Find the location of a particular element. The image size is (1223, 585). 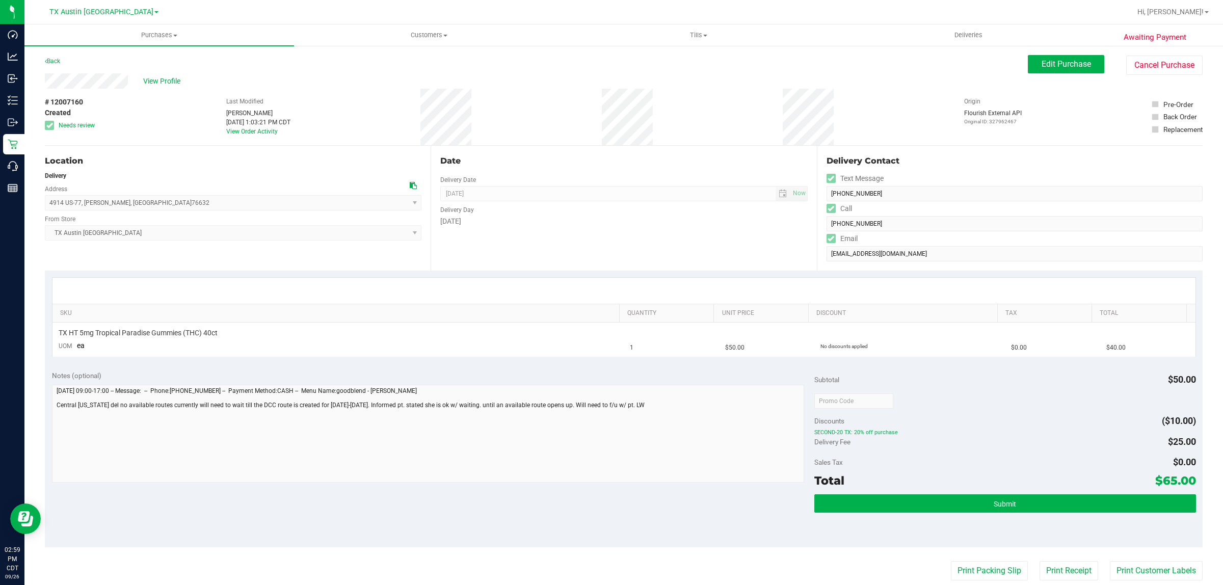

div: Copy address to clipboard is located at coordinates (413, 186).